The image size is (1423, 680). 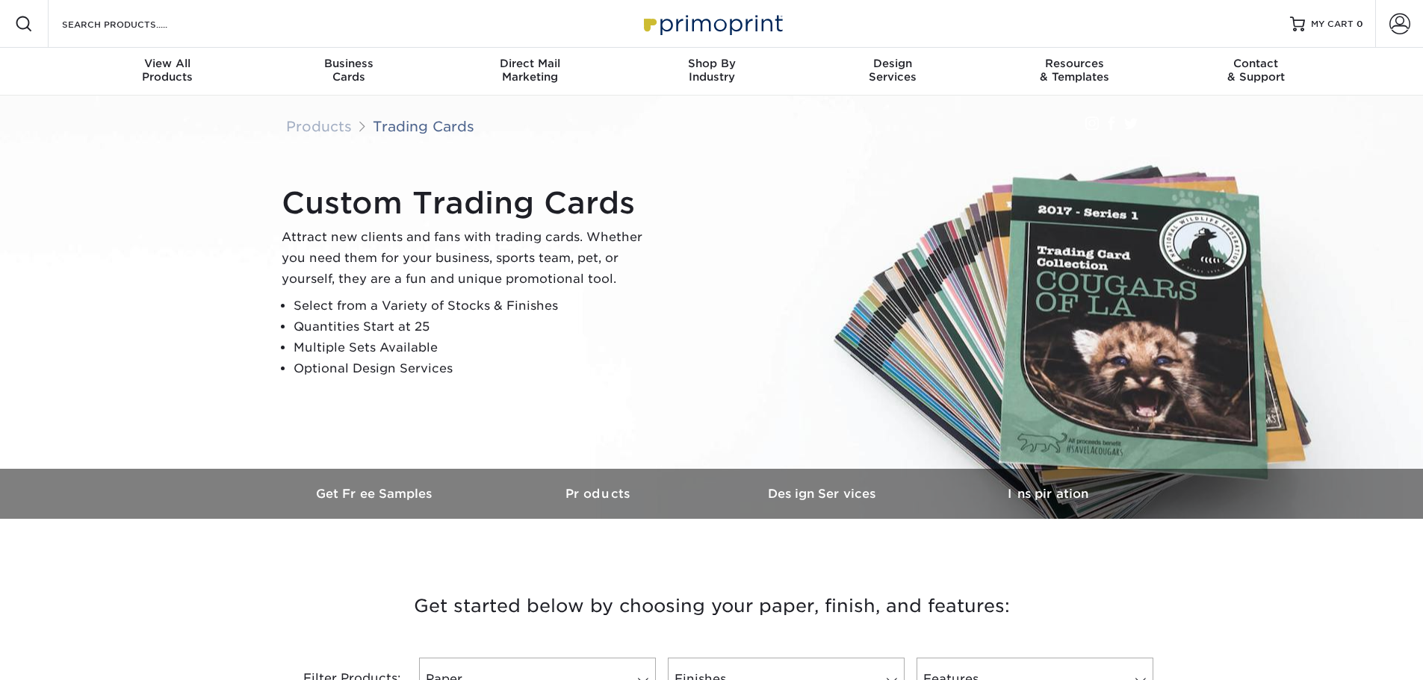 I want to click on h3: Design Services, so click(x=824, y=494).